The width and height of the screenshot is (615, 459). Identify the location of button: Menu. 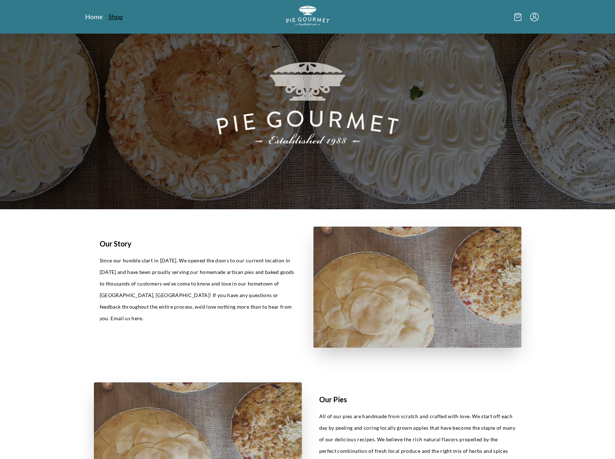
(535, 17).